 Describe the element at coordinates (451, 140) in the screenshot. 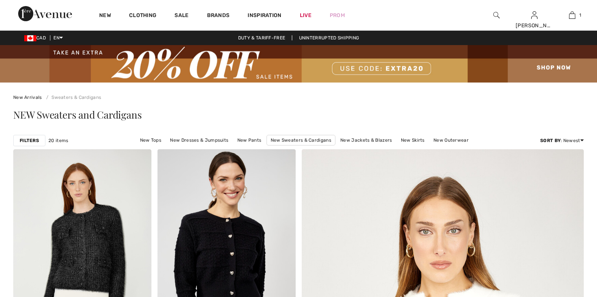

I see `a: New Outerwear` at that location.